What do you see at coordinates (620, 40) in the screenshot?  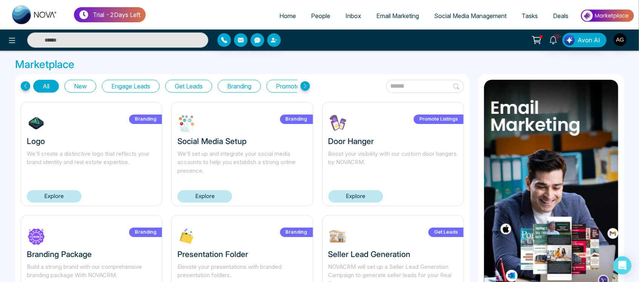 I see `img: User Avatar` at bounding box center [620, 40].